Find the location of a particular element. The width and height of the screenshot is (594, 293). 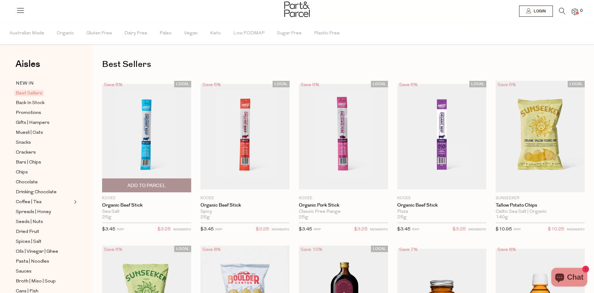

span: Muesli | Oats is located at coordinates (29, 133).